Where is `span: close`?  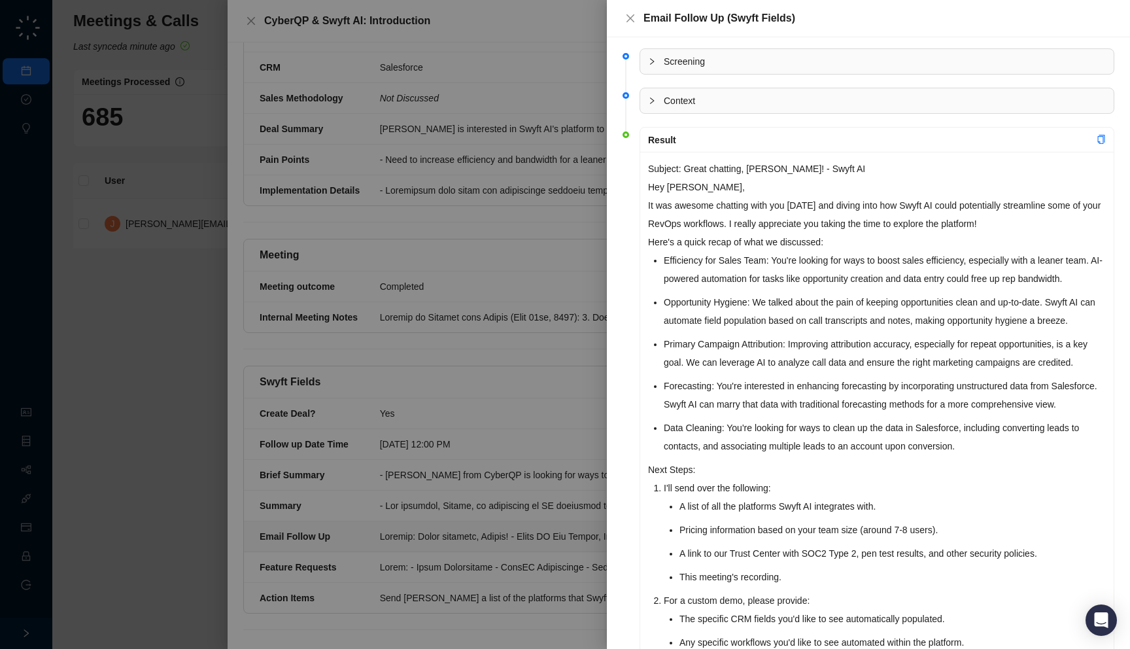
span: close is located at coordinates (630, 18).